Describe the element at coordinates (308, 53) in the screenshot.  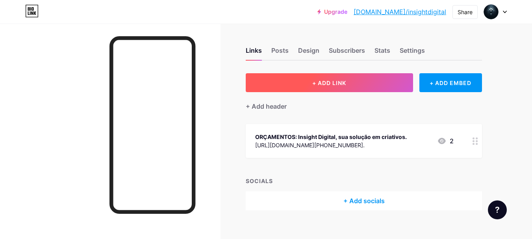
I see `div: Design` at that location.